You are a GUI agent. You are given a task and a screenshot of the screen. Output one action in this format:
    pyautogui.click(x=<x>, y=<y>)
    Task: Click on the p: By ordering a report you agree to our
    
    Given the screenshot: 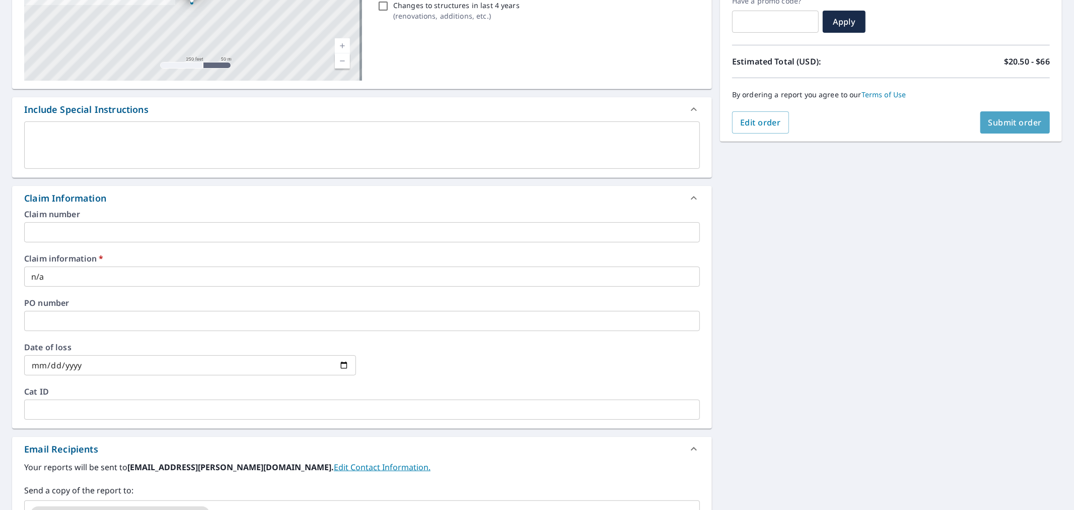 What is the action you would take?
    pyautogui.click(x=891, y=95)
    